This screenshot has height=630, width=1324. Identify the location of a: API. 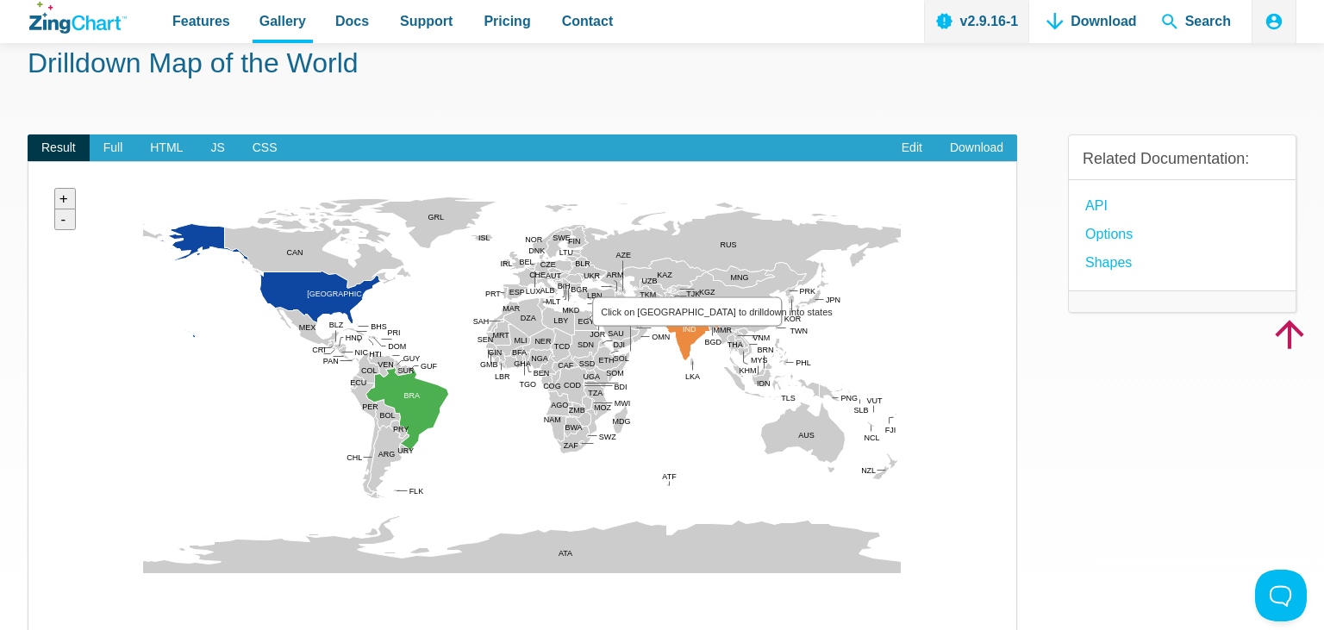
(1097, 205).